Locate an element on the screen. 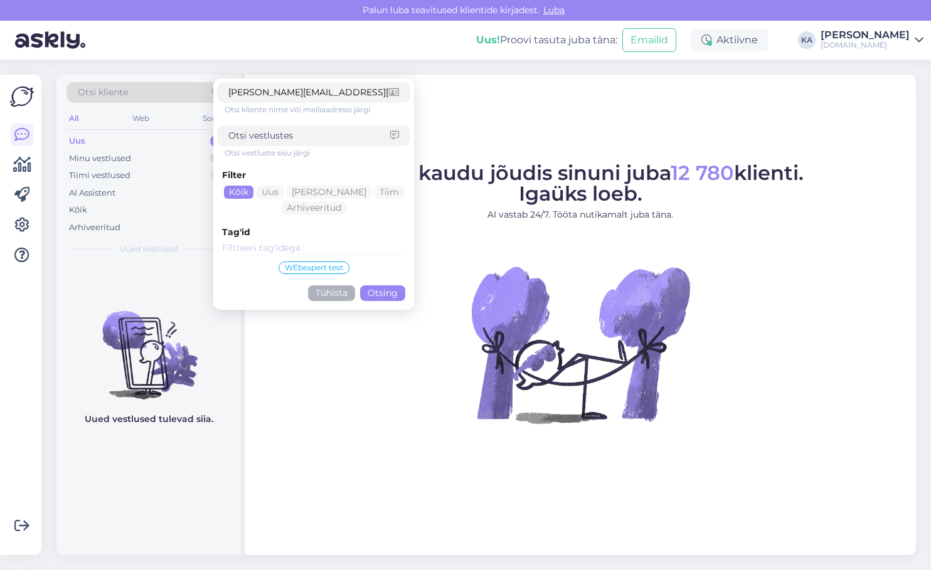 The height and width of the screenshot is (570, 931). div: Uus is located at coordinates (77, 141).